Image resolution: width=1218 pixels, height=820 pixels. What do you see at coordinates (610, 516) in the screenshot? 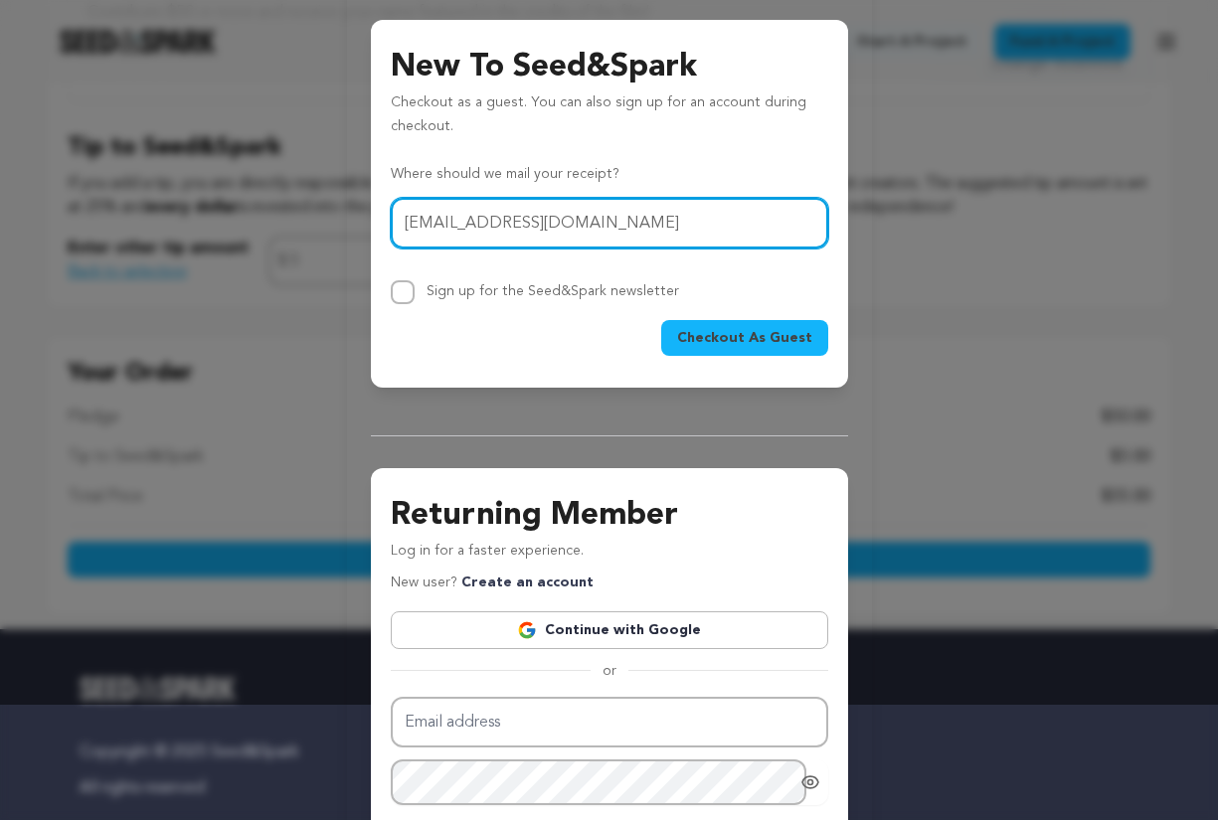
I see `h3: Returning Member` at bounding box center [610, 516].